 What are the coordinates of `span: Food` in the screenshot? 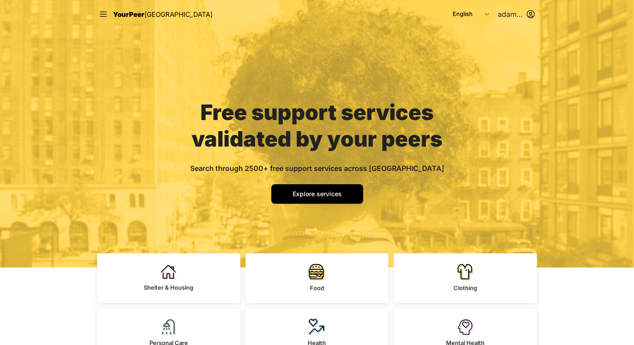 It's located at (317, 288).